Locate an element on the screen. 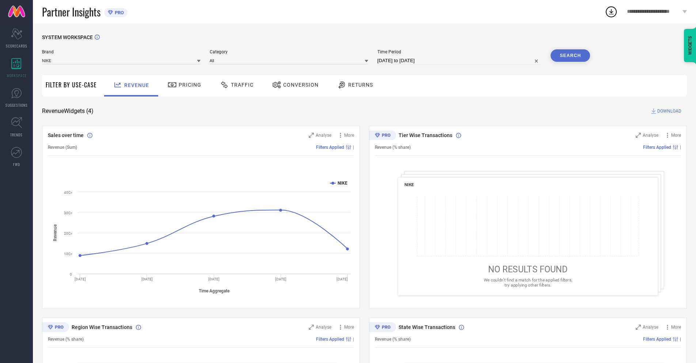 Image resolution: width=696 pixels, height=363 pixels. input: Select time period is located at coordinates (460, 61).